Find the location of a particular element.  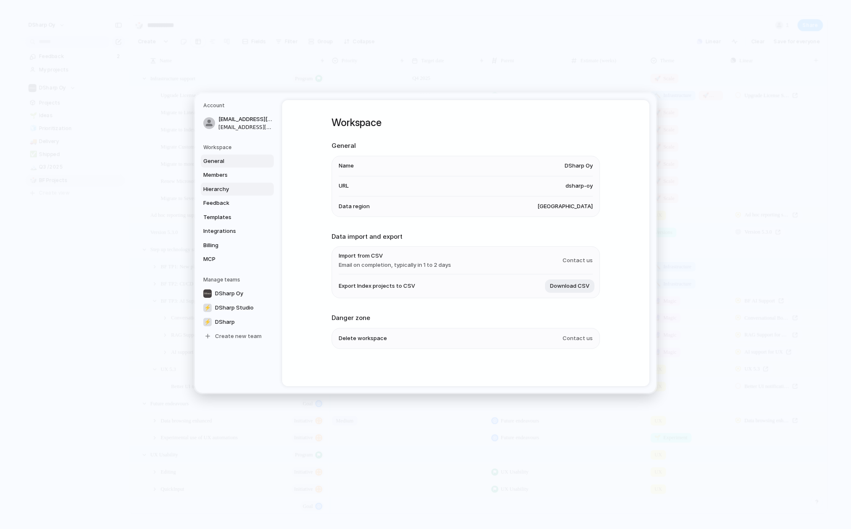

span: MCP is located at coordinates (230, 259).